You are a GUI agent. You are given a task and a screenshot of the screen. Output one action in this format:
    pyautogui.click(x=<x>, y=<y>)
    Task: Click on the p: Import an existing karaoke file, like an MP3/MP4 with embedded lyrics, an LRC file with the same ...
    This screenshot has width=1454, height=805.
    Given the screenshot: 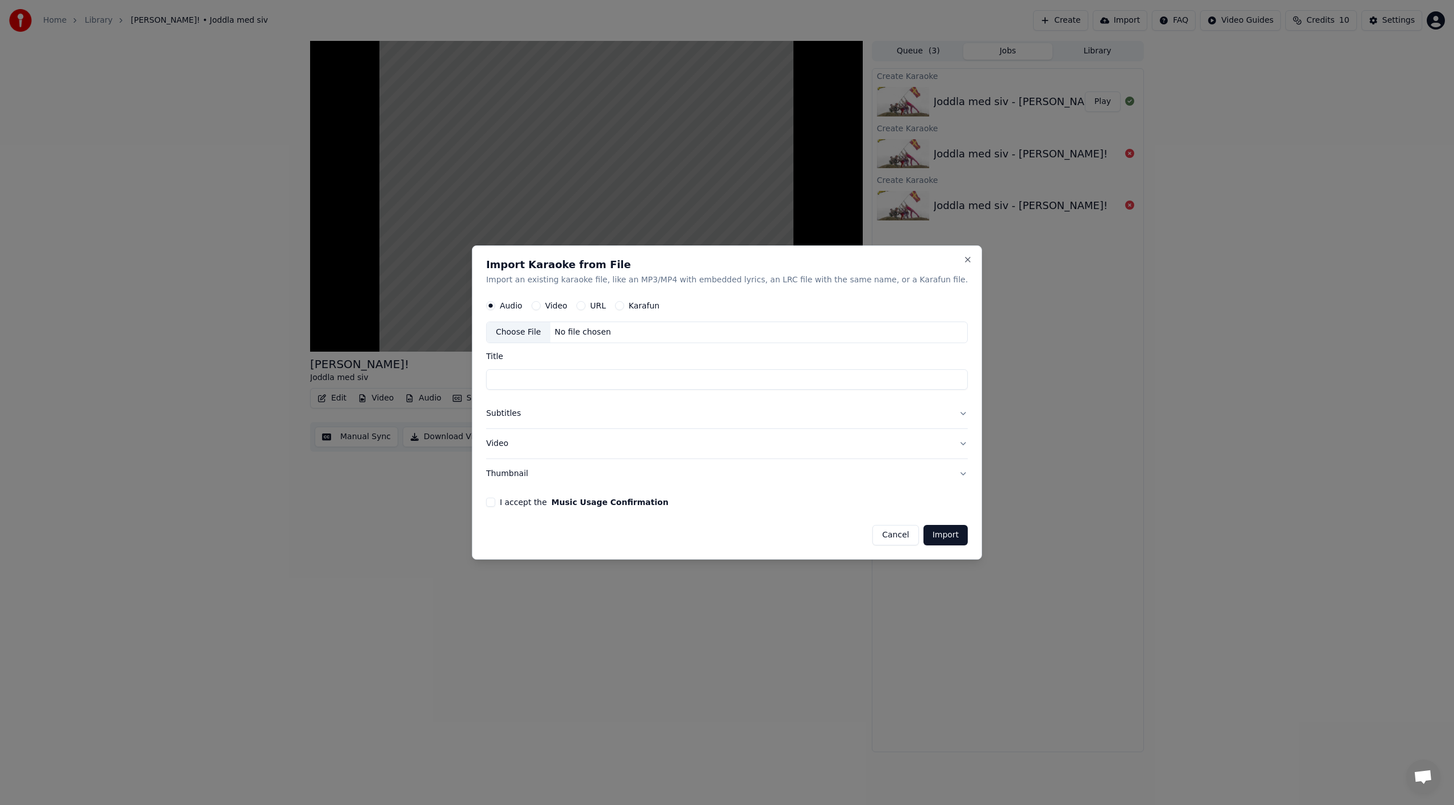 What is the action you would take?
    pyautogui.click(x=727, y=280)
    